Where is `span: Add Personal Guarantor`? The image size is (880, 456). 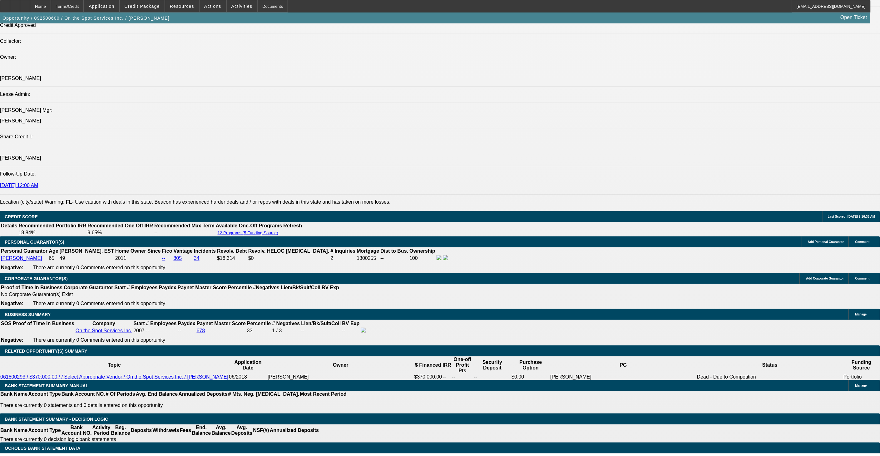
span: Add Personal Guarantor is located at coordinates (826, 242).